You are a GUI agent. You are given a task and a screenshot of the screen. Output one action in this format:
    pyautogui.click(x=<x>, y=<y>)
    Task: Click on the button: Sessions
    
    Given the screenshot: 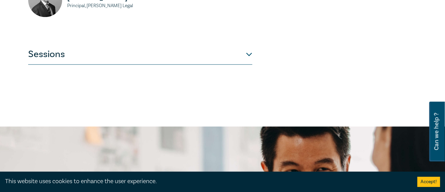 What is the action you would take?
    pyautogui.click(x=140, y=54)
    